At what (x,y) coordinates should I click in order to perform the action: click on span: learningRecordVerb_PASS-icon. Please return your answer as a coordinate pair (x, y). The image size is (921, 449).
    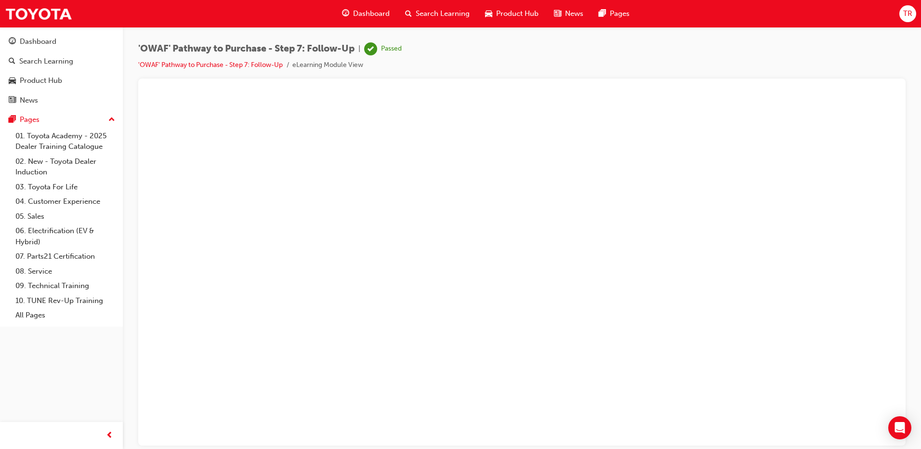
    Looking at the image, I should click on (371, 49).